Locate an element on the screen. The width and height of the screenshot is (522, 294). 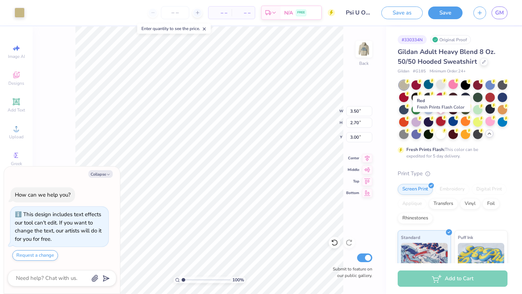
span: Add Text is located at coordinates (16, 110).